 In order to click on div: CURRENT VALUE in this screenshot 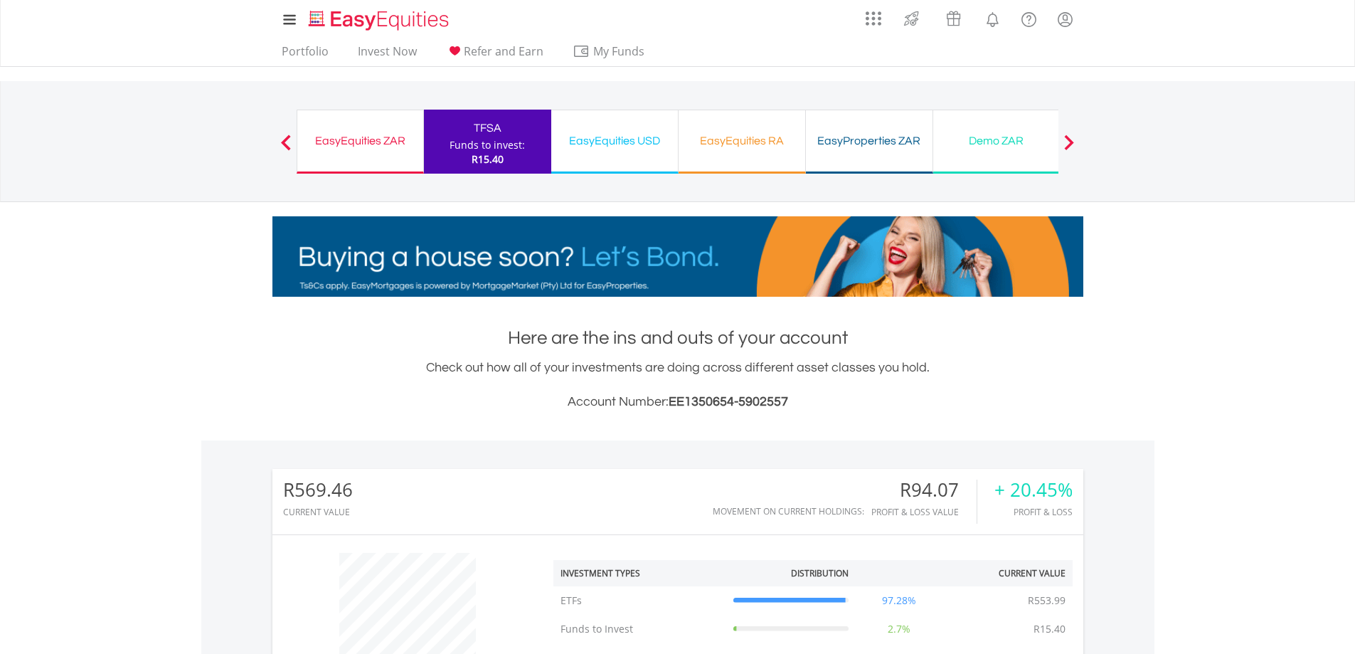, I will do `click(318, 512)`.